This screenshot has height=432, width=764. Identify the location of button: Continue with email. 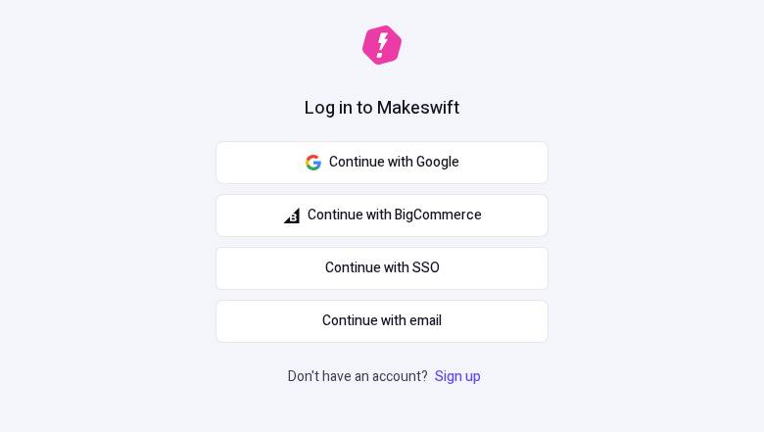
(382, 321).